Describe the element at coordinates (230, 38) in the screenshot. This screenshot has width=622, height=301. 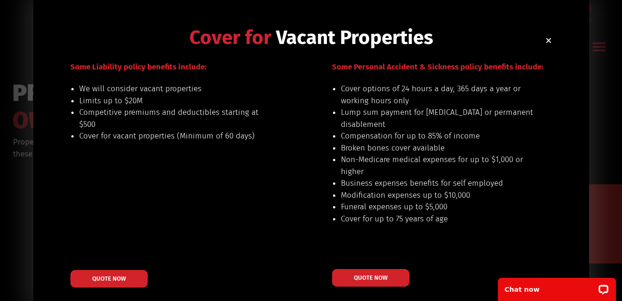
I see `span: Cover for` at that location.